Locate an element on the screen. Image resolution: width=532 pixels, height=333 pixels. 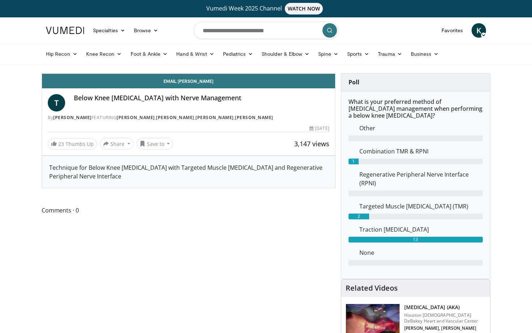
button: Save to is located at coordinates (155, 144).